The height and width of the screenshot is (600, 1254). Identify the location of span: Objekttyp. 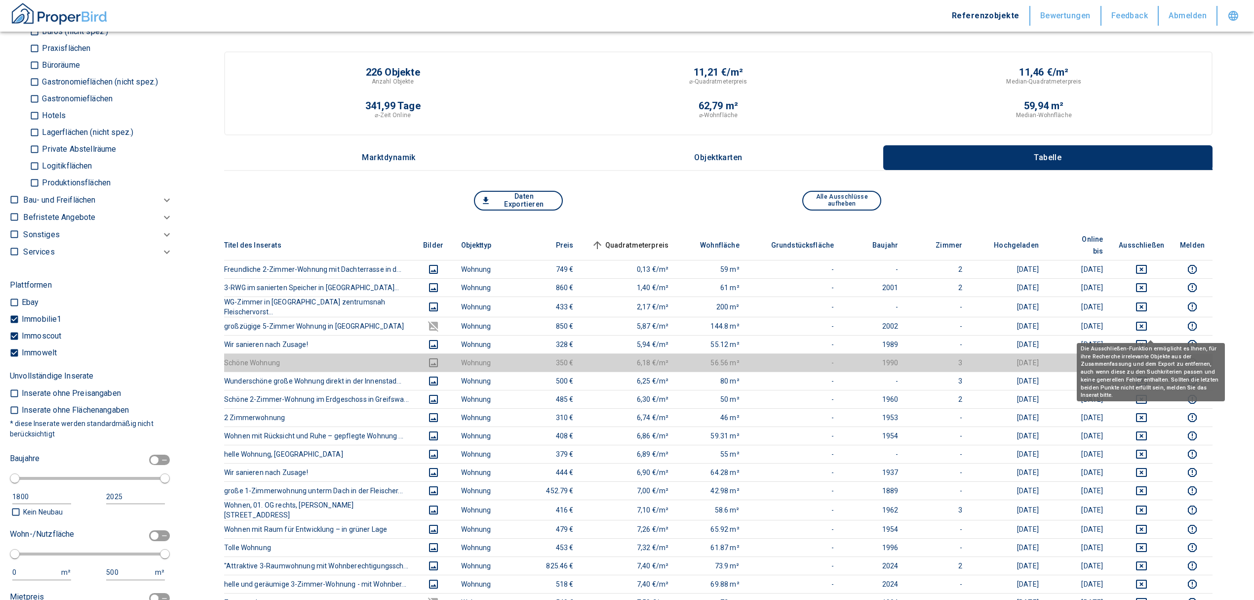
(484, 245).